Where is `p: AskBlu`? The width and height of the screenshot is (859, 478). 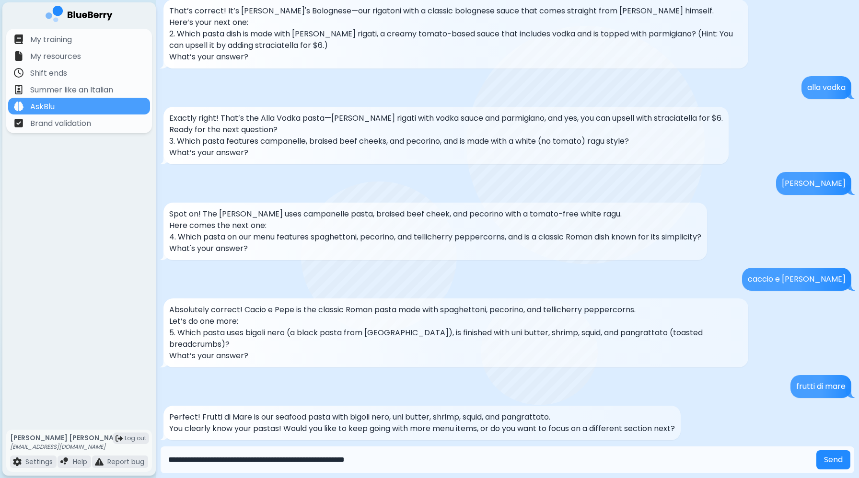 p: AskBlu is located at coordinates (42, 107).